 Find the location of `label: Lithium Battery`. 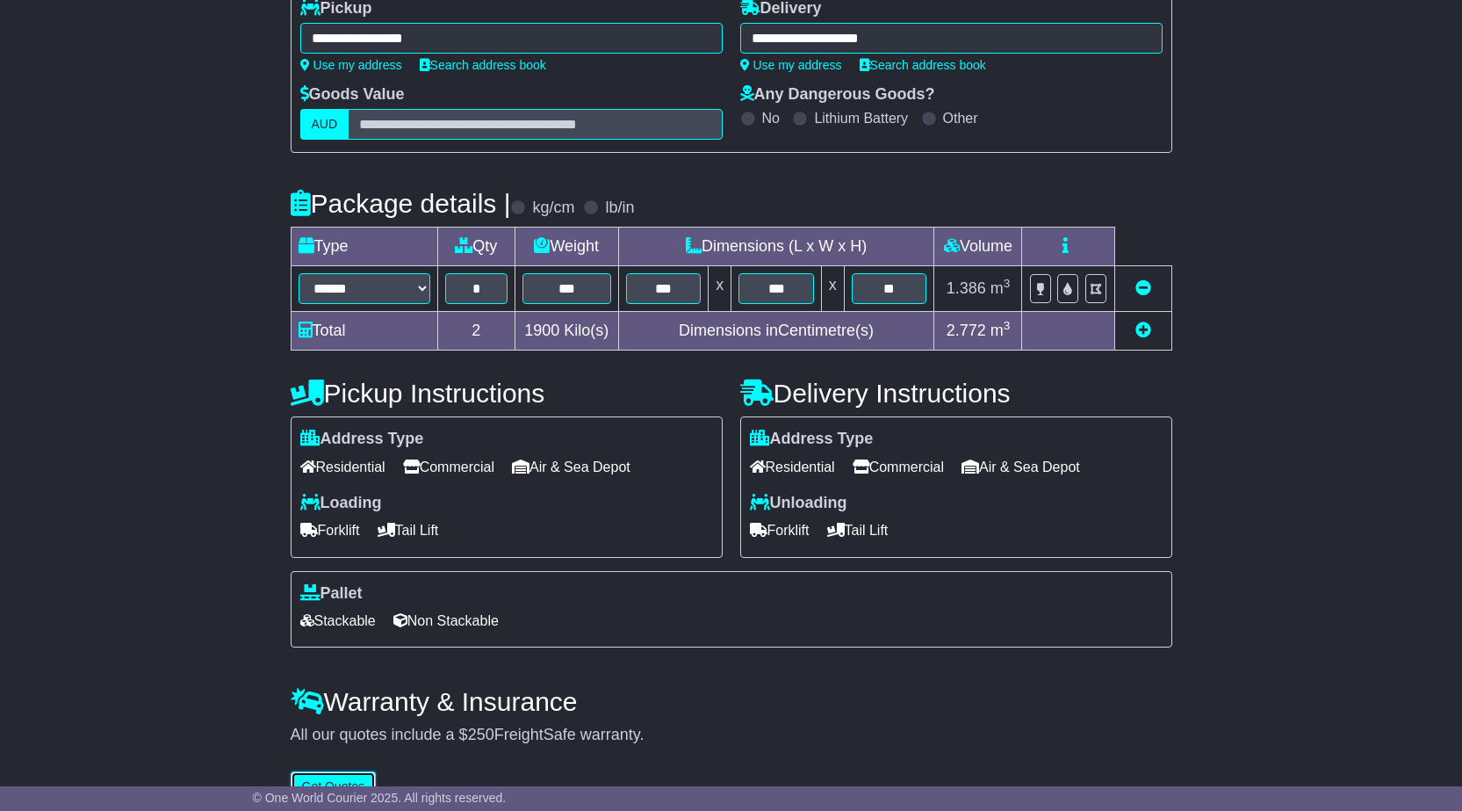

label: Lithium Battery is located at coordinates (861, 118).